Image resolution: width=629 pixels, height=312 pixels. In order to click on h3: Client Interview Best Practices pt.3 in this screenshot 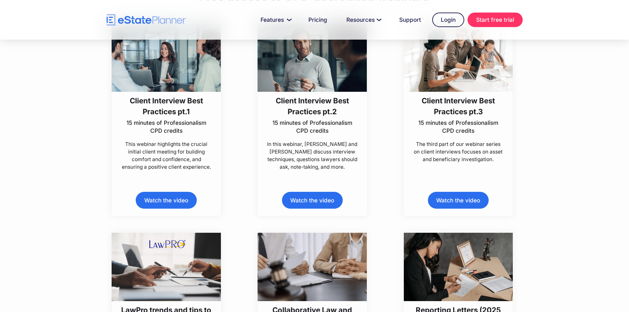, I will do `click(458, 106)`.